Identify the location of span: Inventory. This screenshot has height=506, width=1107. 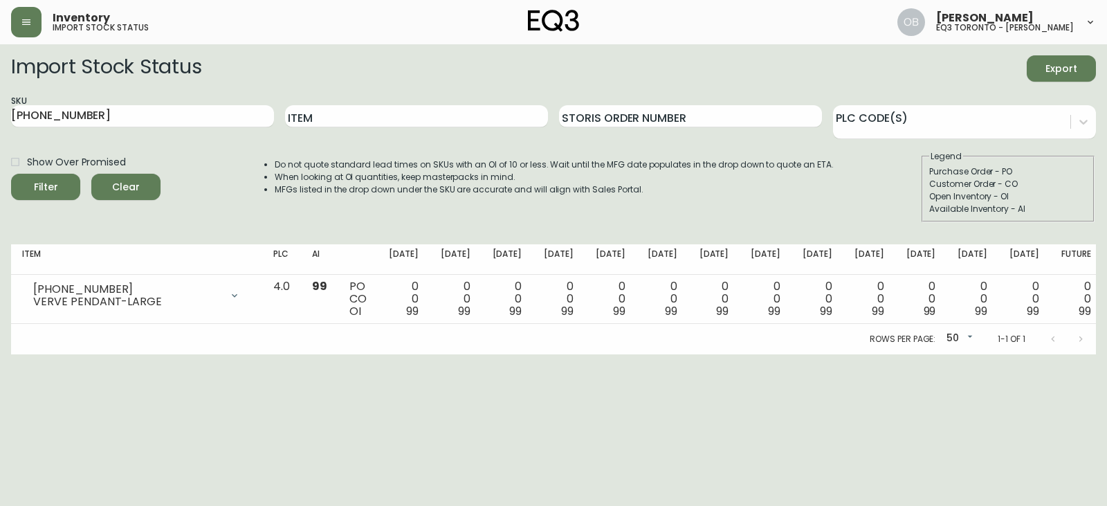
(81, 18).